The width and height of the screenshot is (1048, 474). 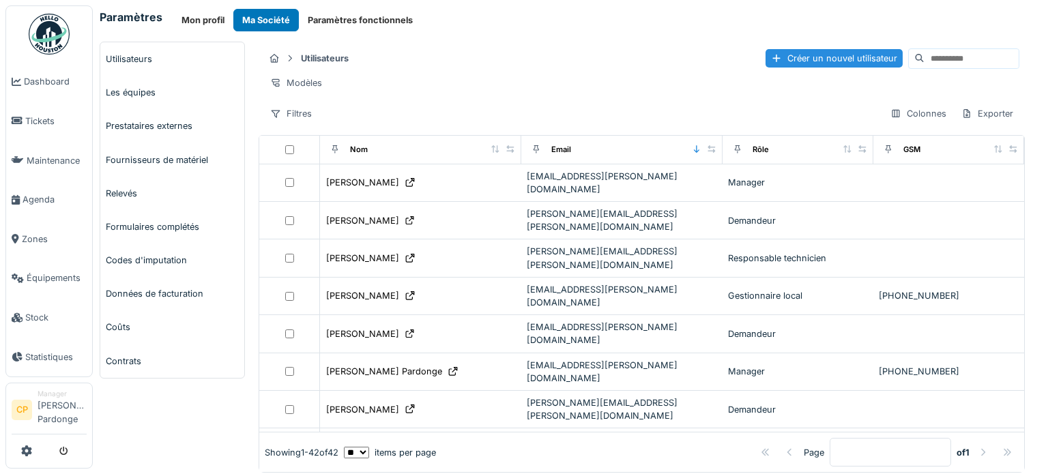 I want to click on div: Colonnes, so click(x=918, y=113).